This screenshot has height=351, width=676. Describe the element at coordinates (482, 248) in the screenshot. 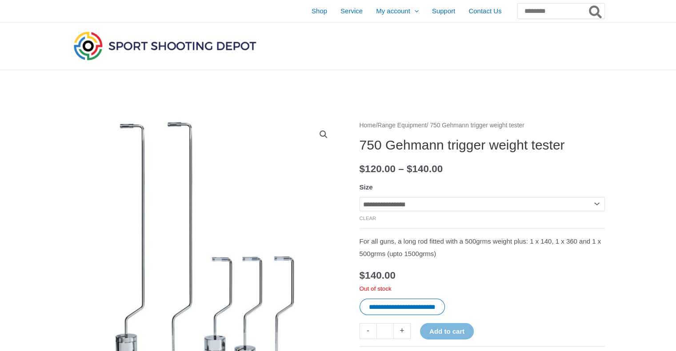

I see `p: For all guns, a long rod fitted with a 500grms weight plus: 1 x 140, 1 x 360 and 1 x 500grms (upt...` at that location.